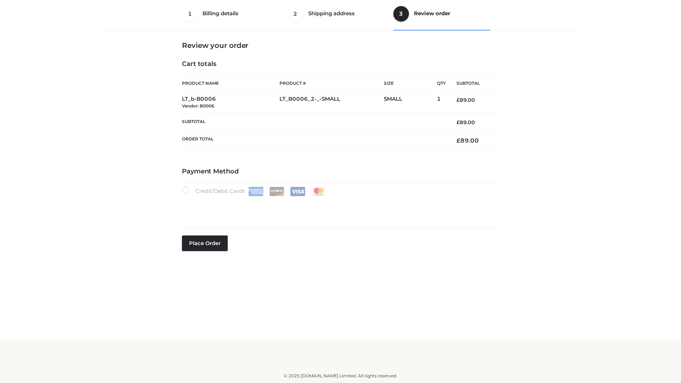 The width and height of the screenshot is (681, 383). Describe the element at coordinates (198, 106) in the screenshot. I see `small: Vendor: B0006` at that location.